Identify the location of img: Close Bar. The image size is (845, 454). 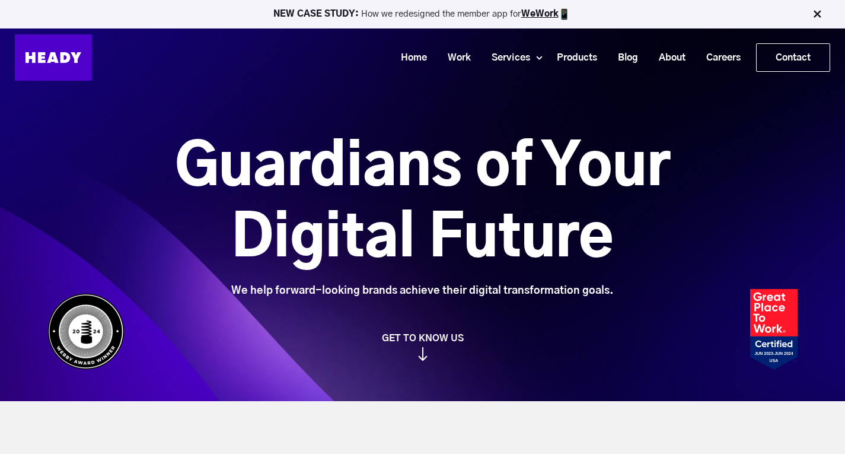
(817, 14).